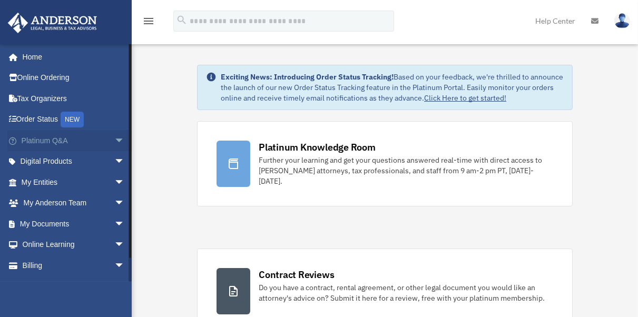  Describe the element at coordinates (72, 120) in the screenshot. I see `div: NEW` at that location.